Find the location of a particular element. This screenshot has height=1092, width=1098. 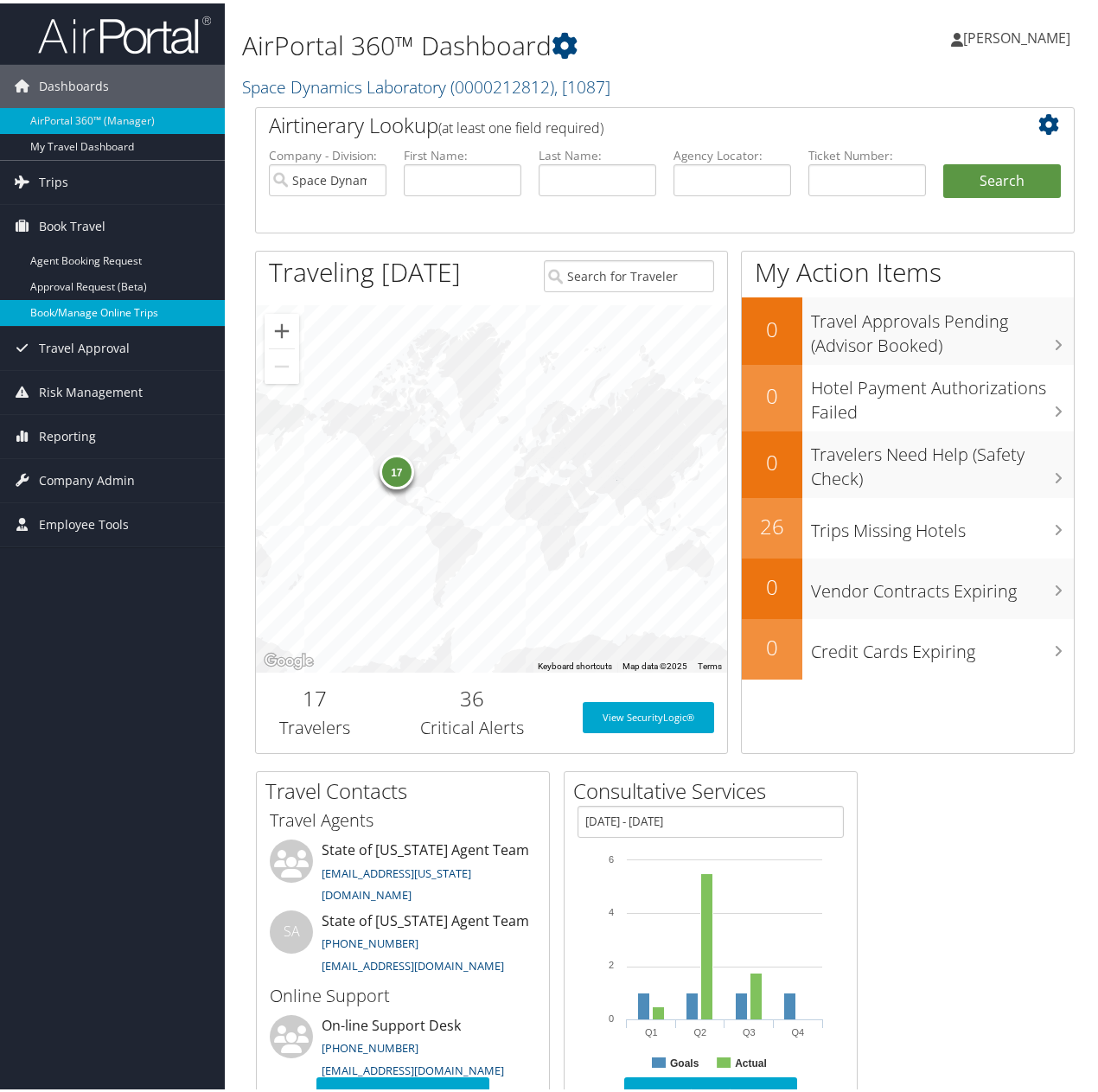

tspan: 4 is located at coordinates (611, 908).